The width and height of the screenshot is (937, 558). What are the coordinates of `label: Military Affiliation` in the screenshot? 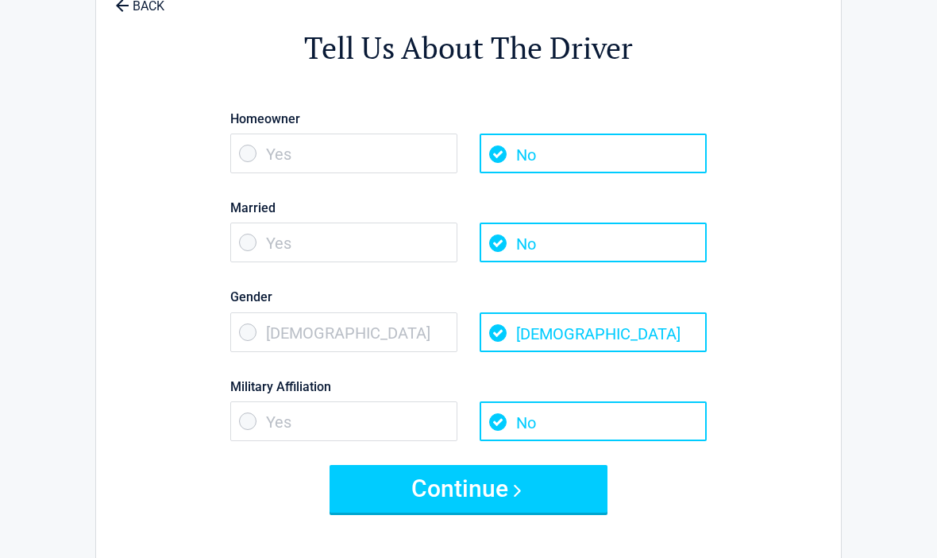 It's located at (469, 386).